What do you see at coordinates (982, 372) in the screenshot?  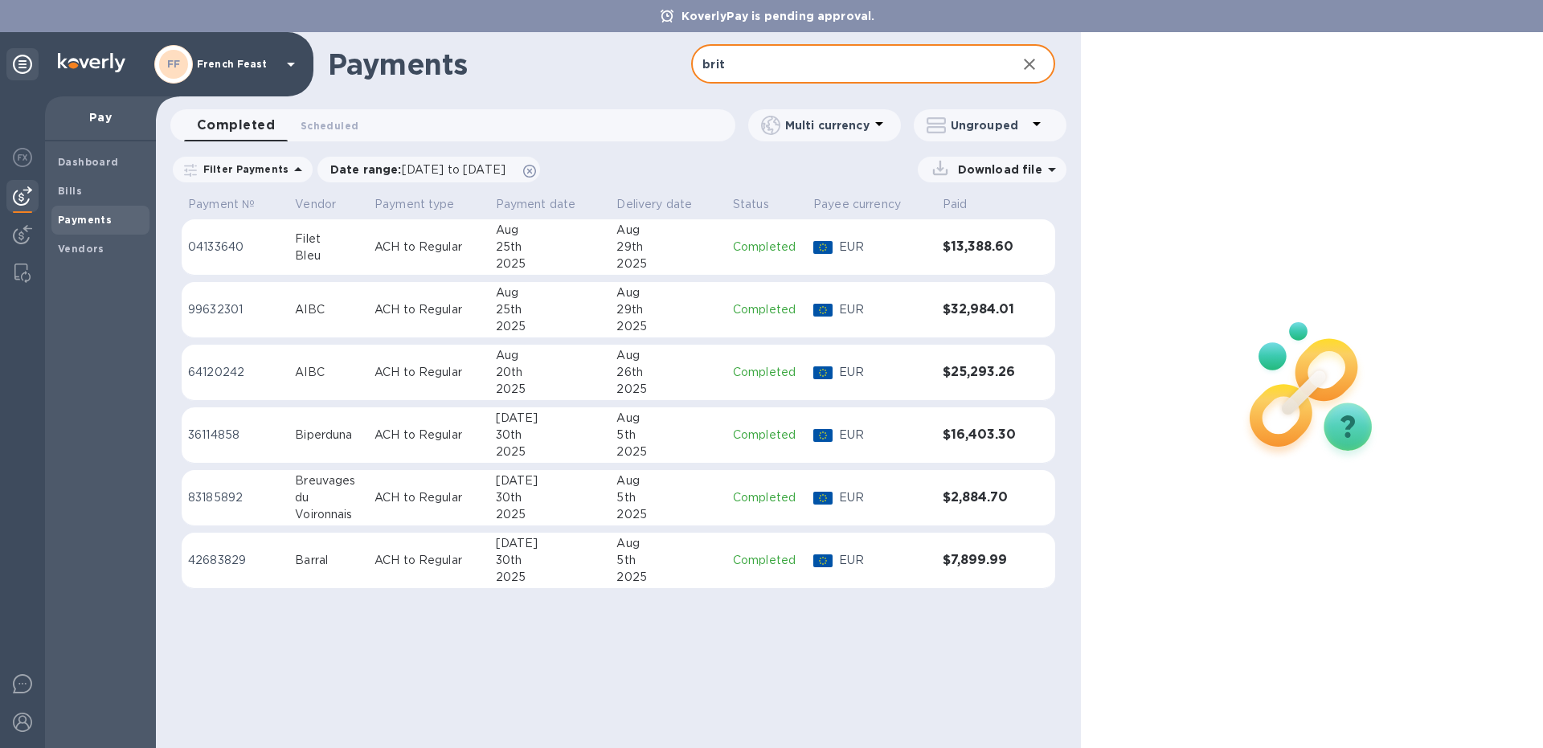 I see `h3: $25,293.26` at bounding box center [982, 372].